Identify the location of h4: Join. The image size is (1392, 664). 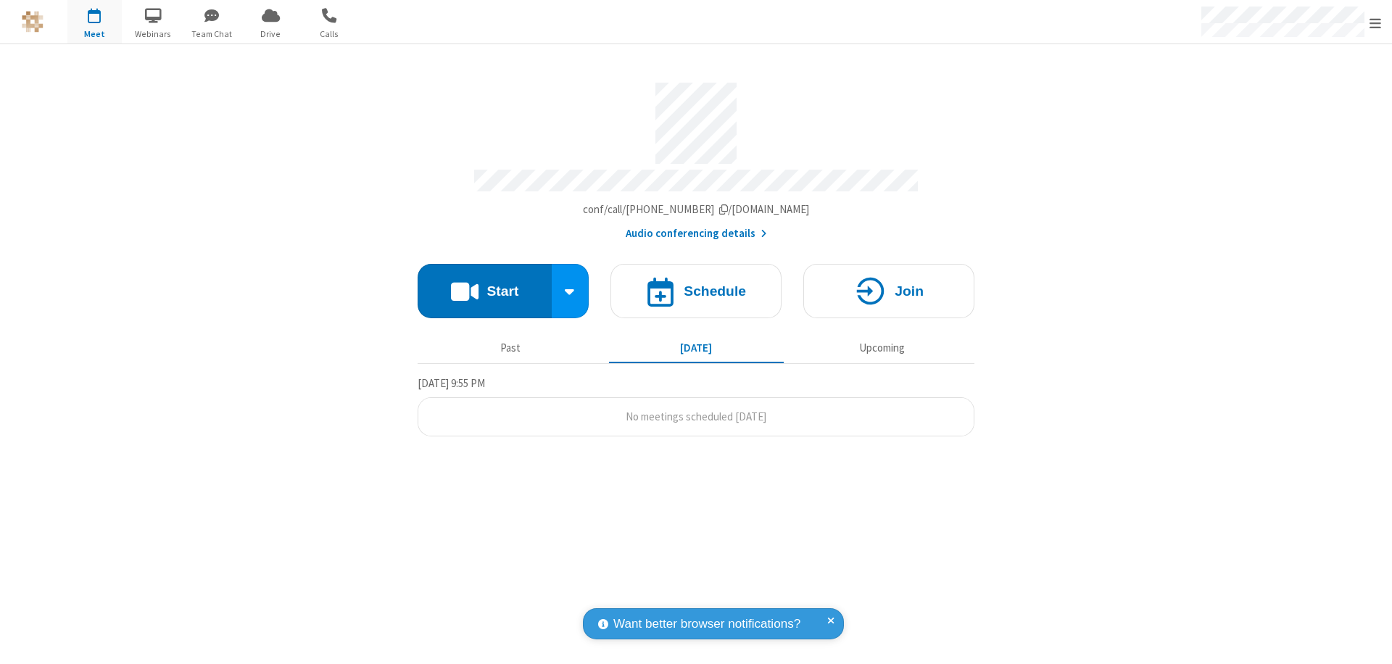
(909, 291).